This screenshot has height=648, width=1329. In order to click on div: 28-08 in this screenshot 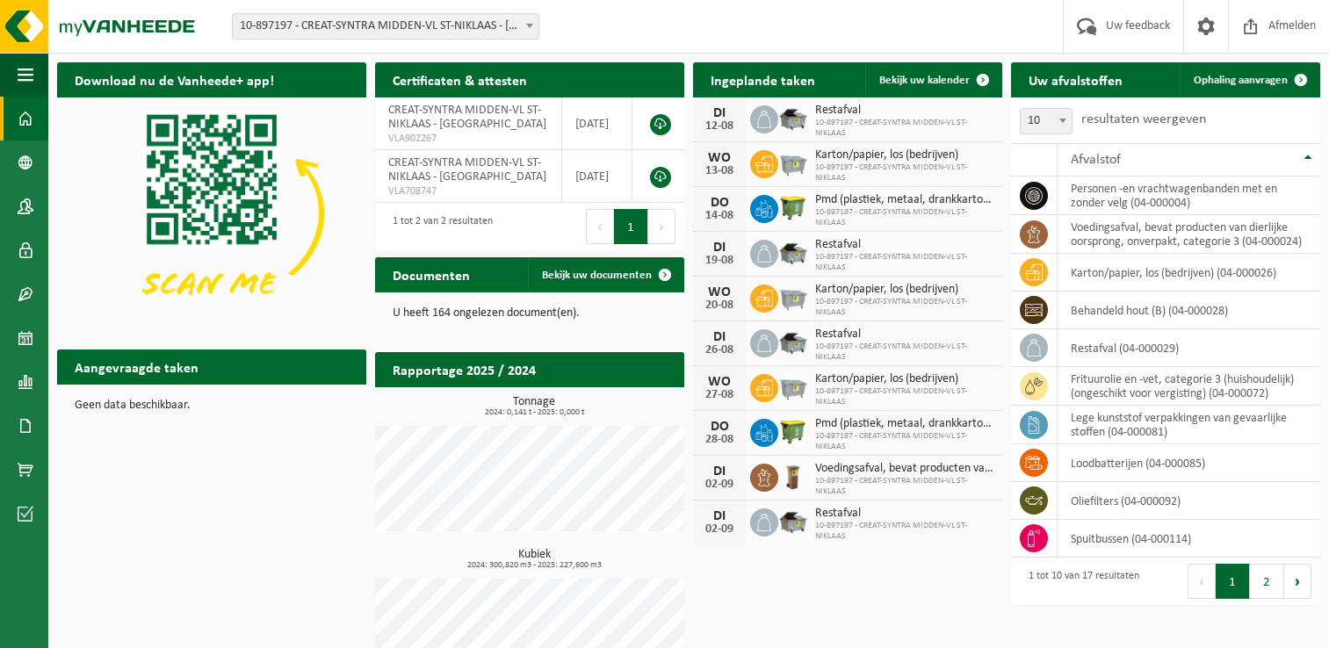, I will do `click(720, 440)`.